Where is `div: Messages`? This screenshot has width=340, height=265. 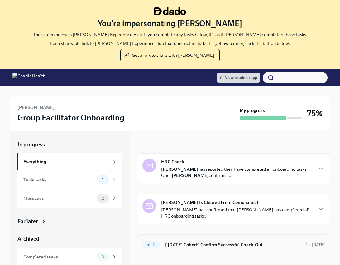 div: Messages is located at coordinates (59, 198).